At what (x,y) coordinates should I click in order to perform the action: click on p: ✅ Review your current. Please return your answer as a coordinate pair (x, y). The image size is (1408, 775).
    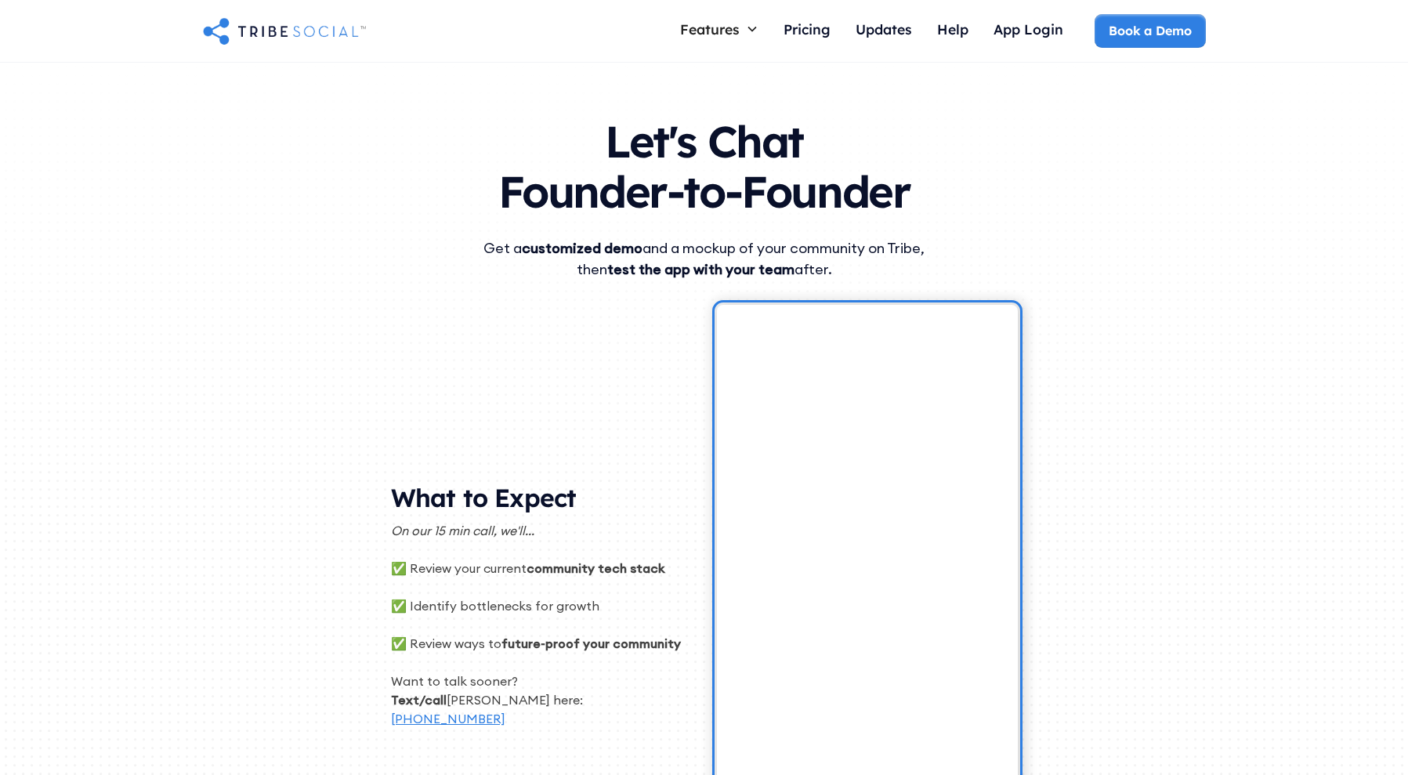
    Looking at the image, I should click on (542, 568).